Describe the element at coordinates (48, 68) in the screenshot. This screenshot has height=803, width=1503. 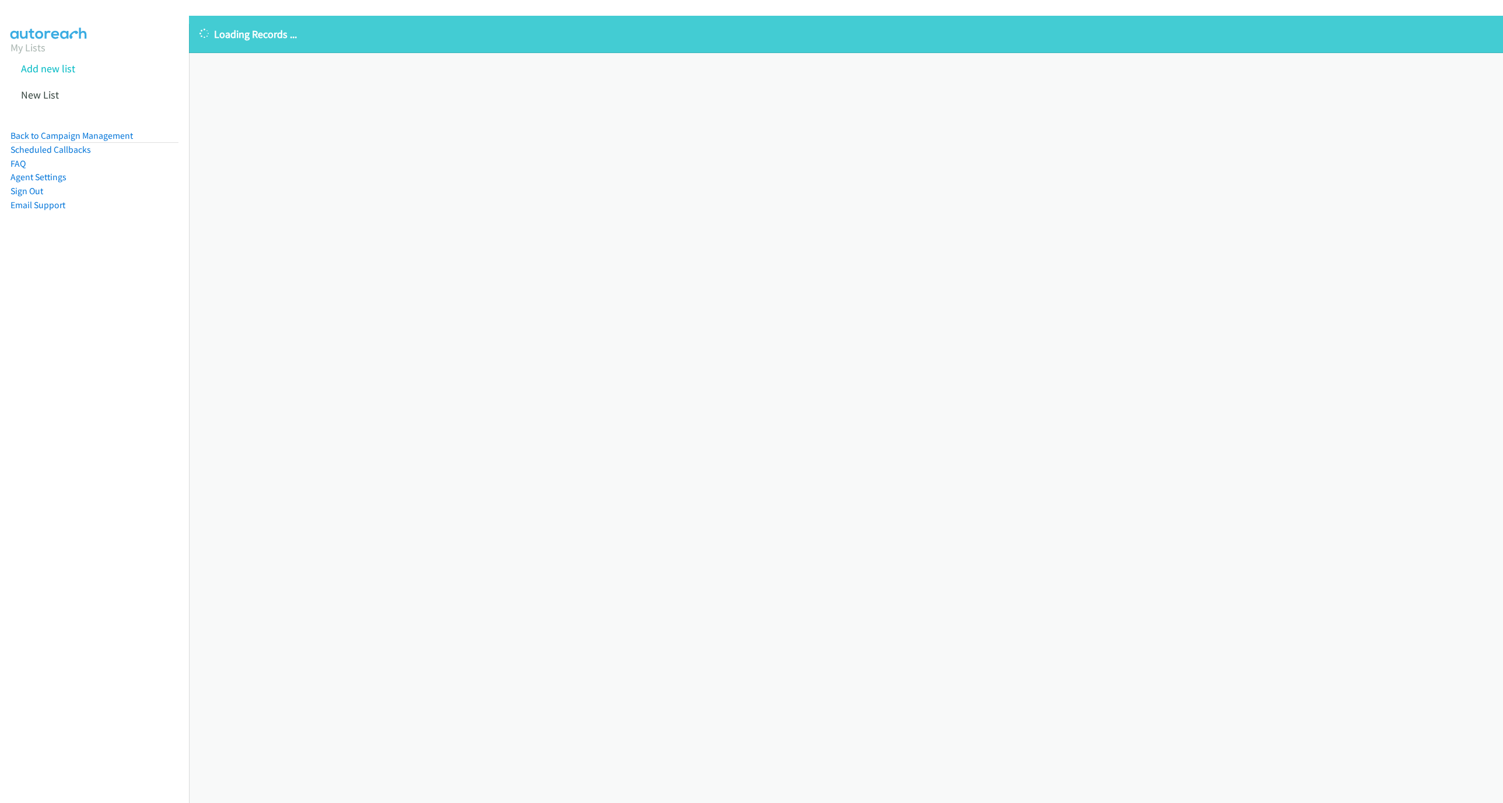
I see `a: Add new list` at that location.